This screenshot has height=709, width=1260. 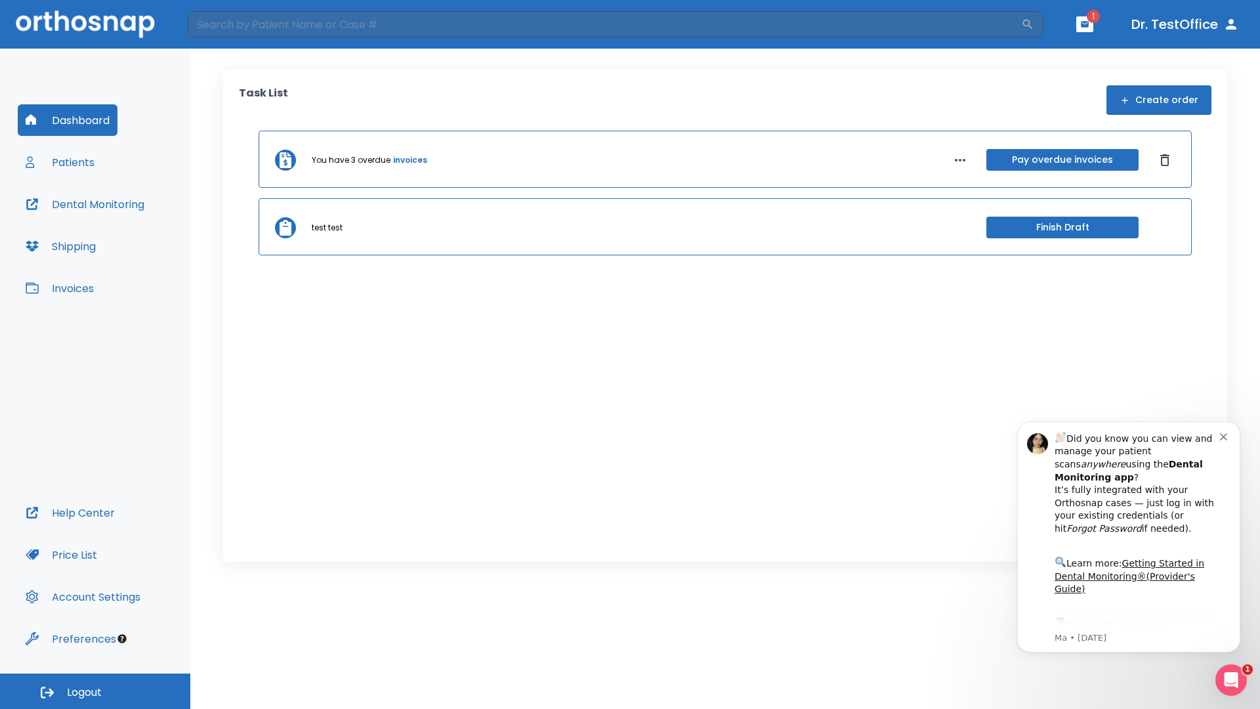 I want to click on button: Create order, so click(x=1159, y=100).